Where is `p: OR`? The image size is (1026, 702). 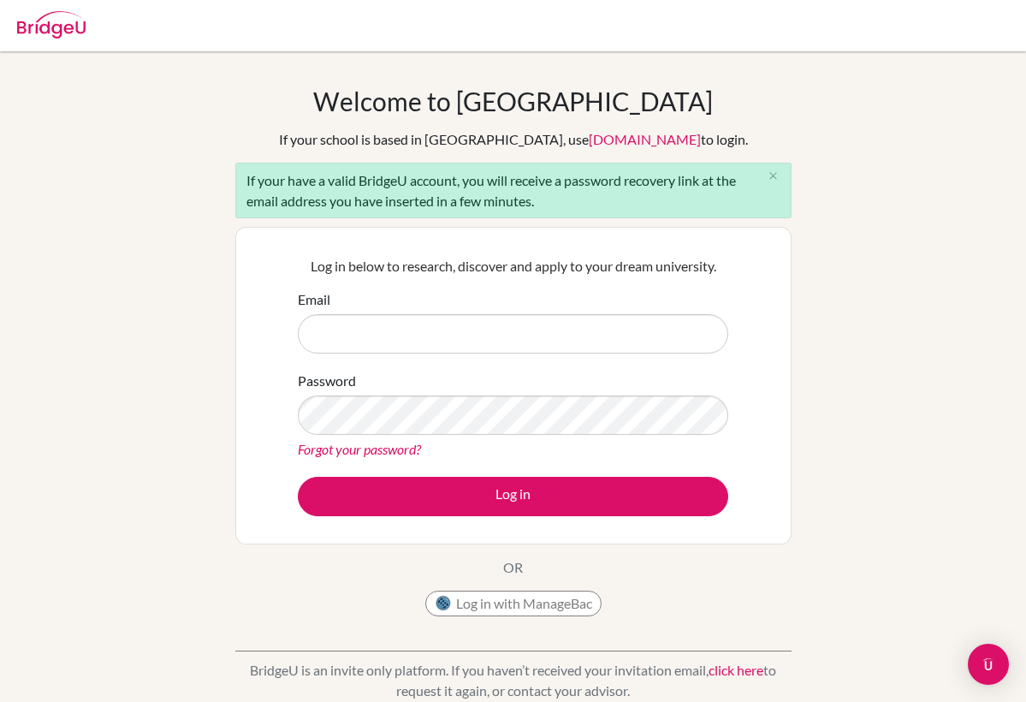 p: OR is located at coordinates (513, 568).